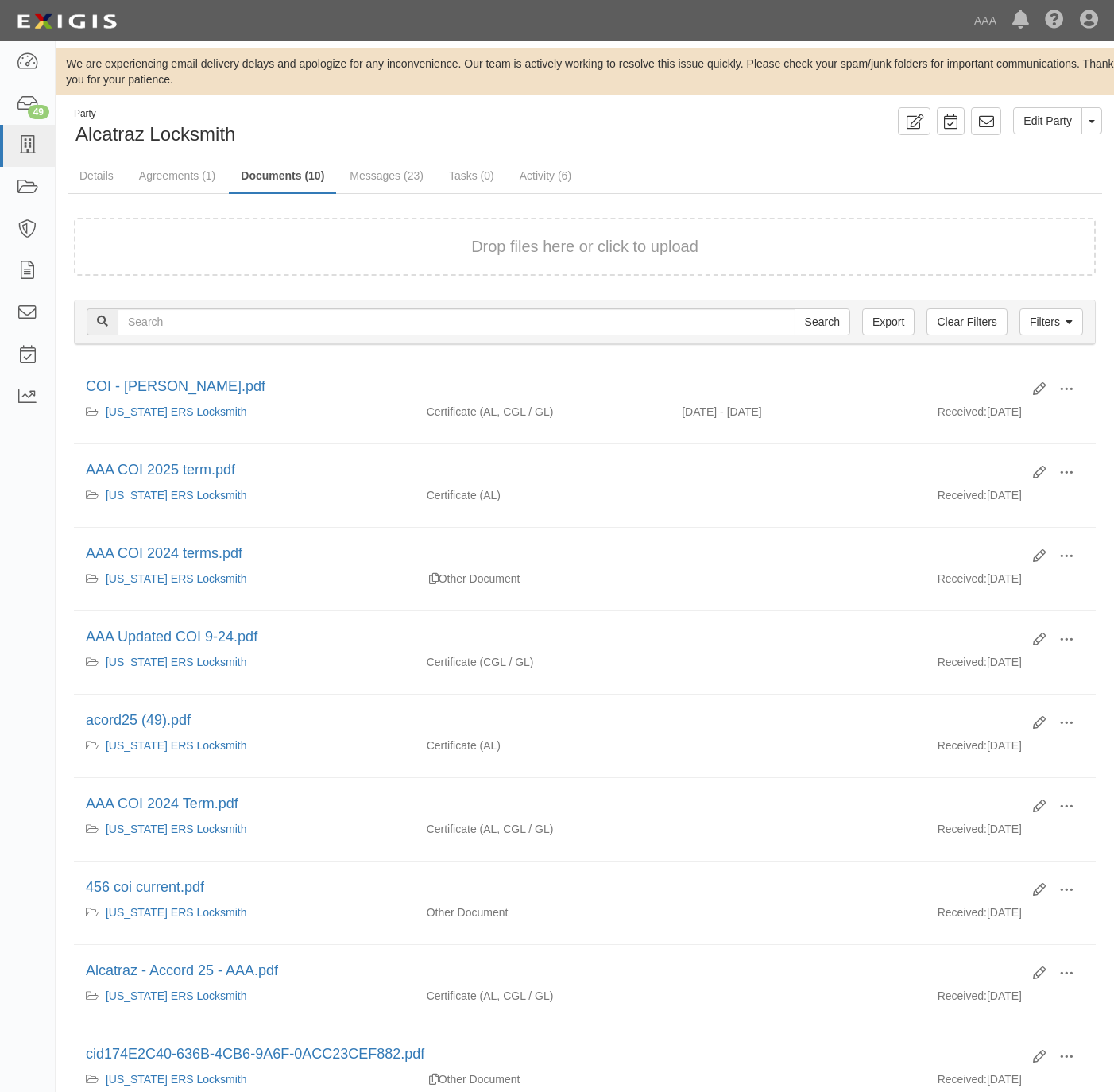 The image size is (1114, 1092). What do you see at coordinates (966, 322) in the screenshot?
I see `a: Clear Filters` at bounding box center [966, 322].